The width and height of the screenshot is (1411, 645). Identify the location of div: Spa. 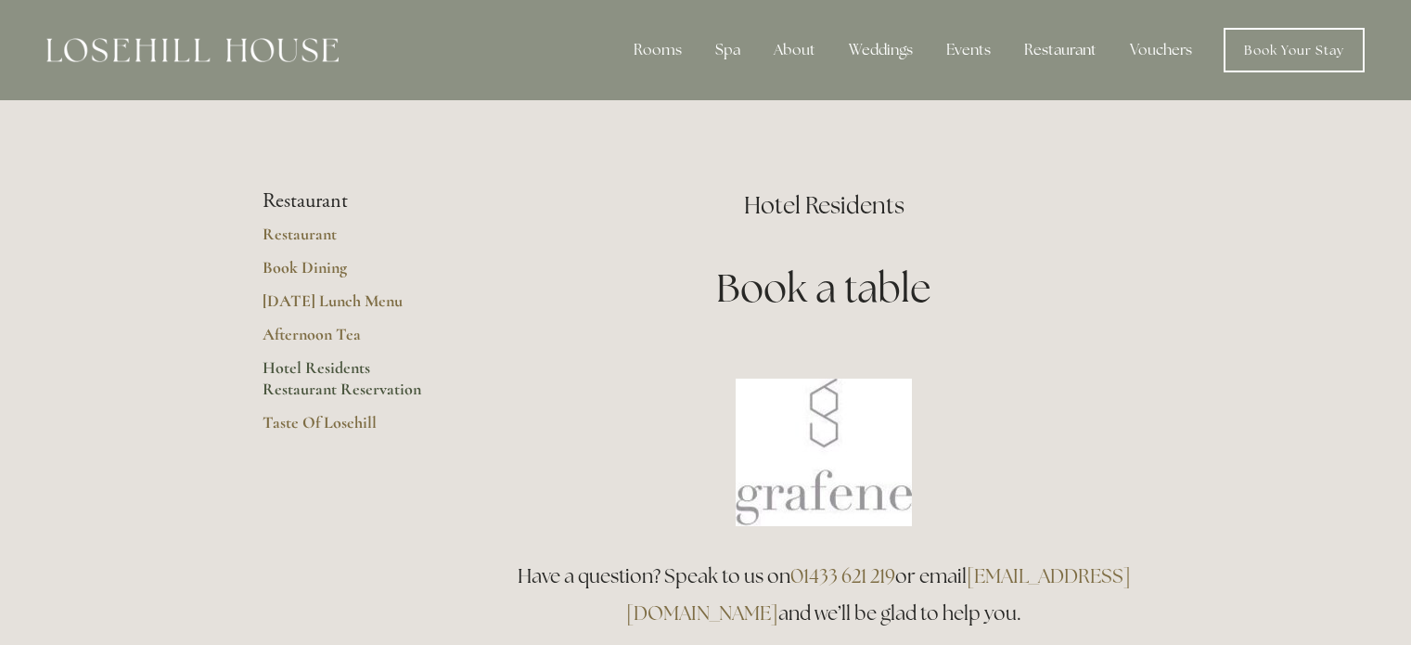
(727, 50).